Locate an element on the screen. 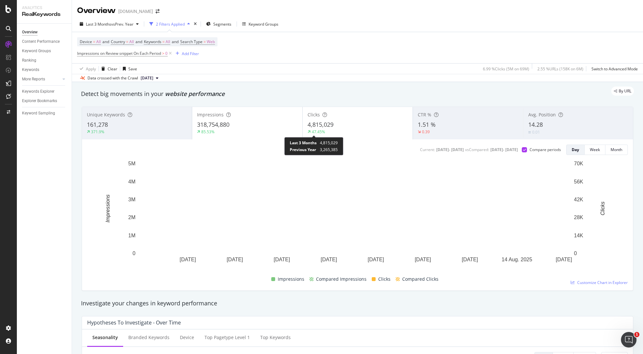 Image resolution: width=643 pixels, height=354 pixels. span: Impressions on Review snippet On Each Period is located at coordinates (119, 53).